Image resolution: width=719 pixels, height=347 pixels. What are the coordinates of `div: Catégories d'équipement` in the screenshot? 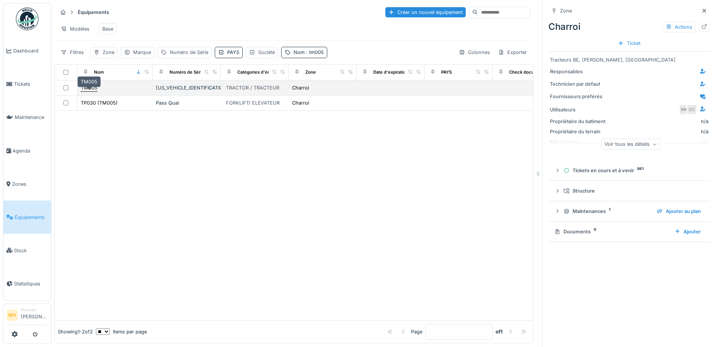 It's located at (263, 72).